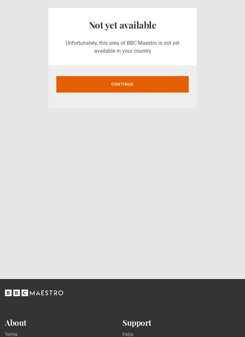 This screenshot has width=245, height=337. I want to click on h2: Not yet available, so click(123, 25).